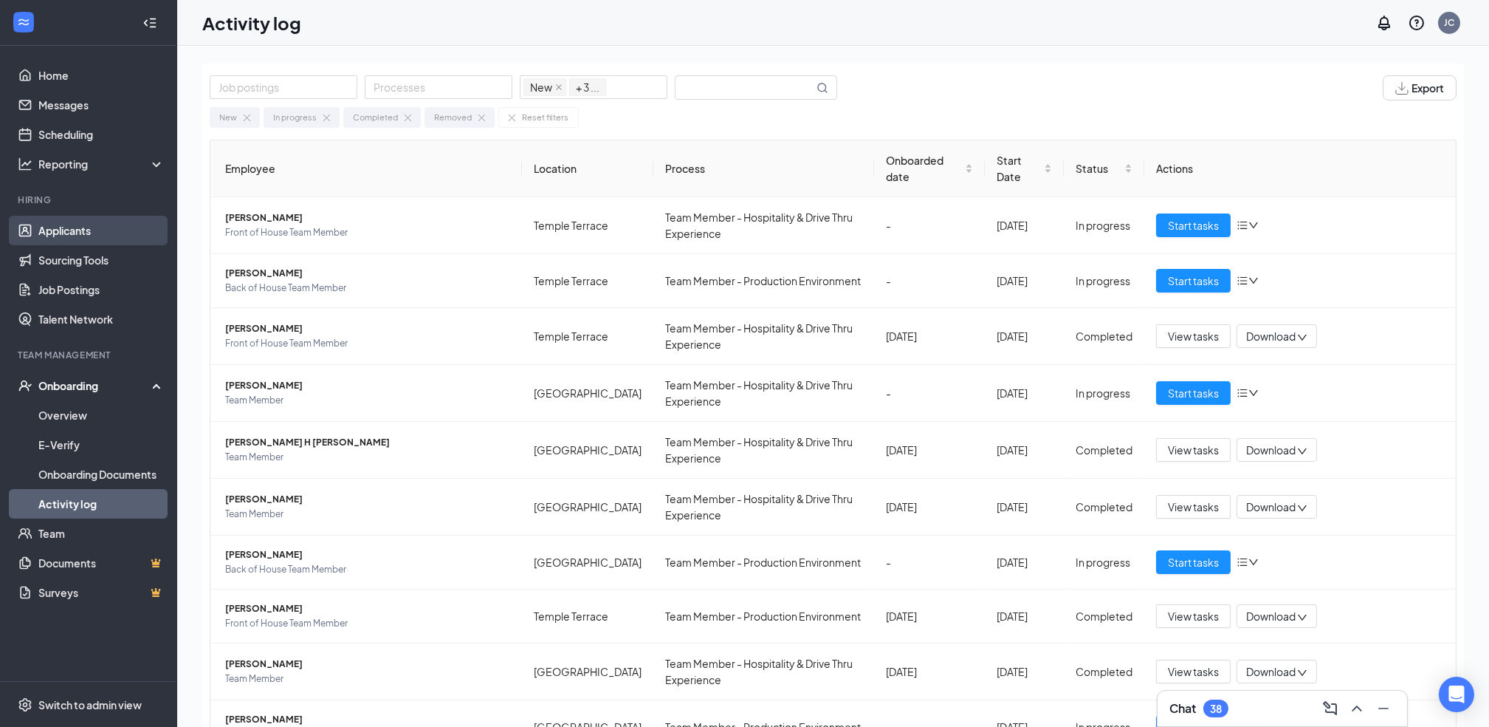 The height and width of the screenshot is (727, 1489). Describe the element at coordinates (89, 199) in the screenshot. I see `div: Hiring` at that location.